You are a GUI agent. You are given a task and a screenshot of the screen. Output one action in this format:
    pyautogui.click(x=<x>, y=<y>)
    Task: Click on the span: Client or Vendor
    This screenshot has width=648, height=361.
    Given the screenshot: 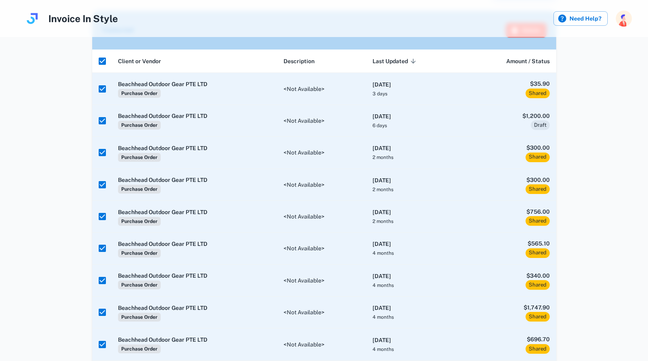 What is the action you would take?
    pyautogui.click(x=139, y=61)
    